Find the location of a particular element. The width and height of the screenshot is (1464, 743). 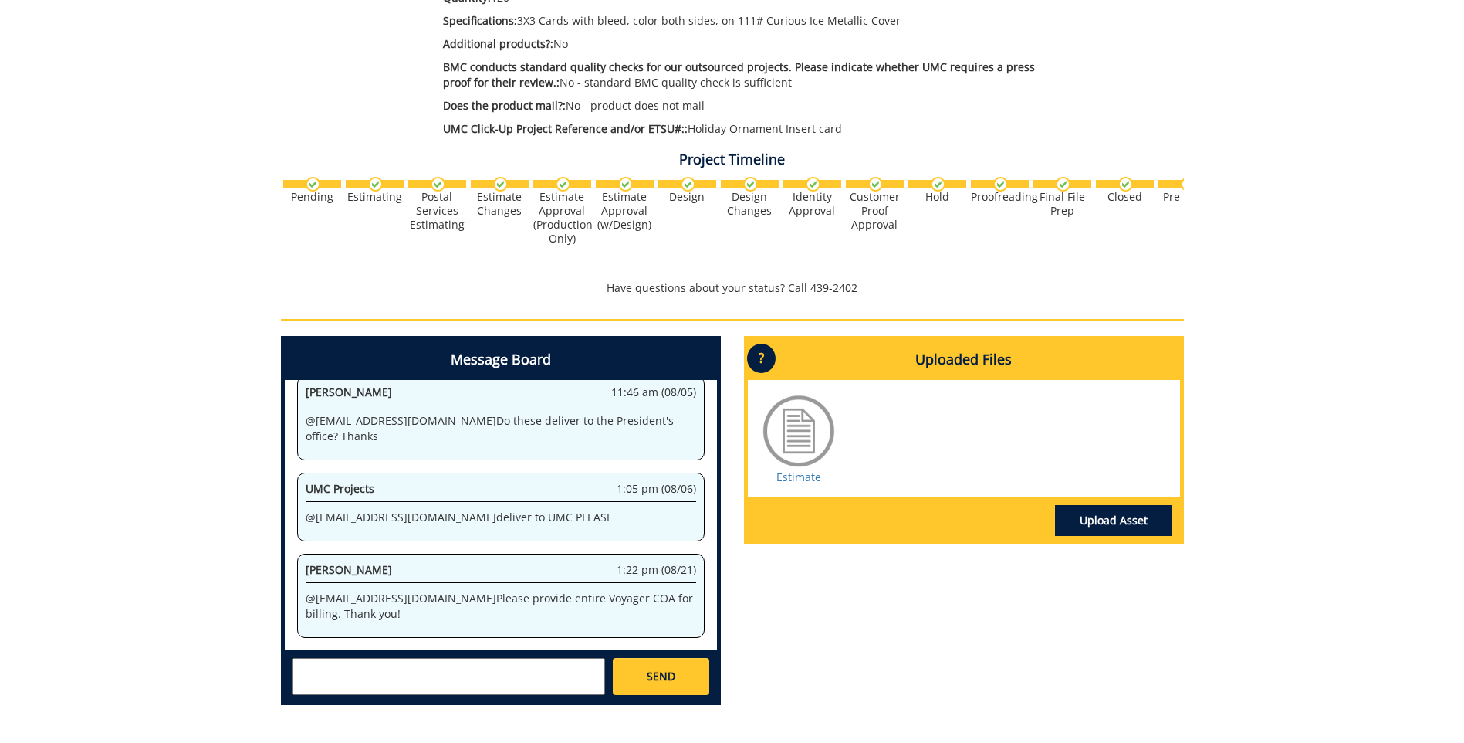

p: No - standard BMC quality check is sufficient is located at coordinates (745, 75).